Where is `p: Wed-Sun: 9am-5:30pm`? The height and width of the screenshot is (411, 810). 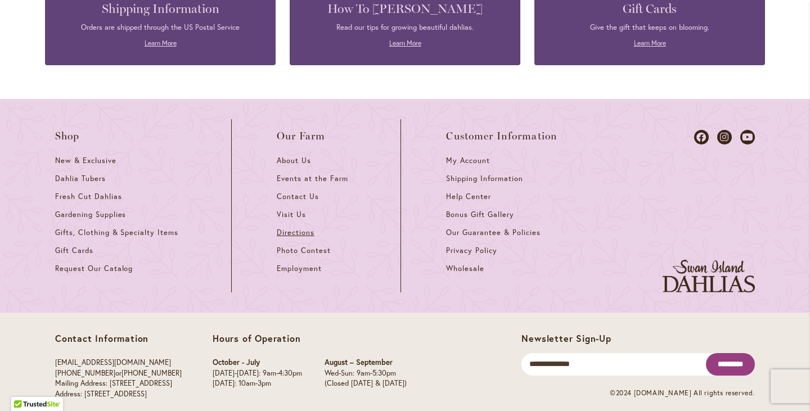
p: Wed-Sun: 9am-5:30pm is located at coordinates (365, 373).